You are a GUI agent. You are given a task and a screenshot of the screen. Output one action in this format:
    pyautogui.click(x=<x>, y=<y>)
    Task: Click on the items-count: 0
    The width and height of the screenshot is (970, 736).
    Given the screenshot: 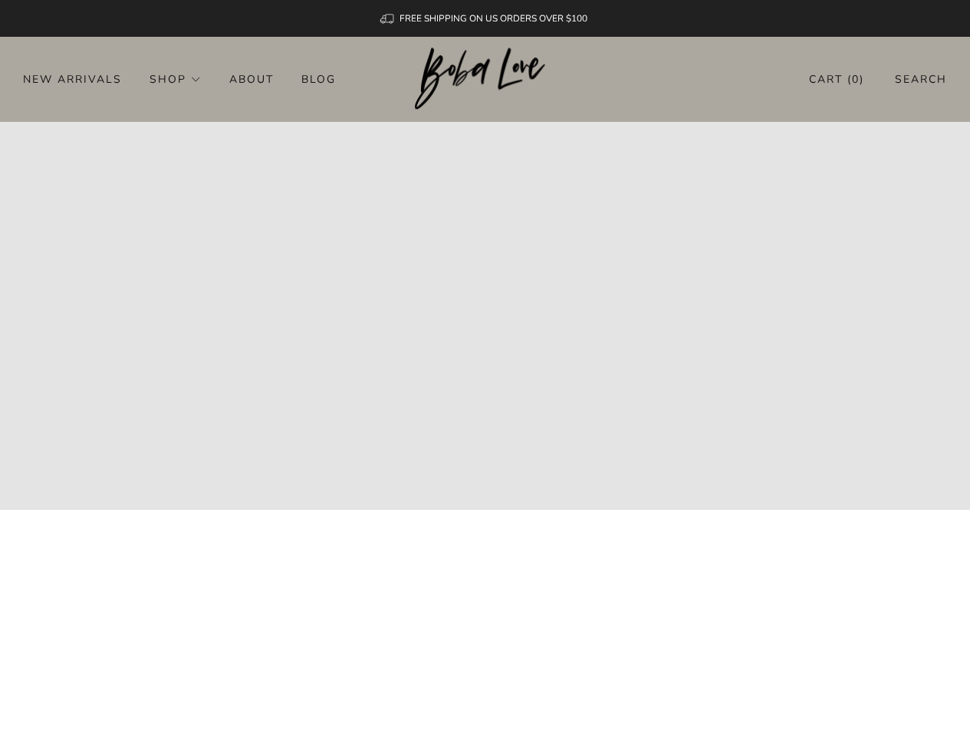 What is the action you would take?
    pyautogui.click(x=856, y=79)
    